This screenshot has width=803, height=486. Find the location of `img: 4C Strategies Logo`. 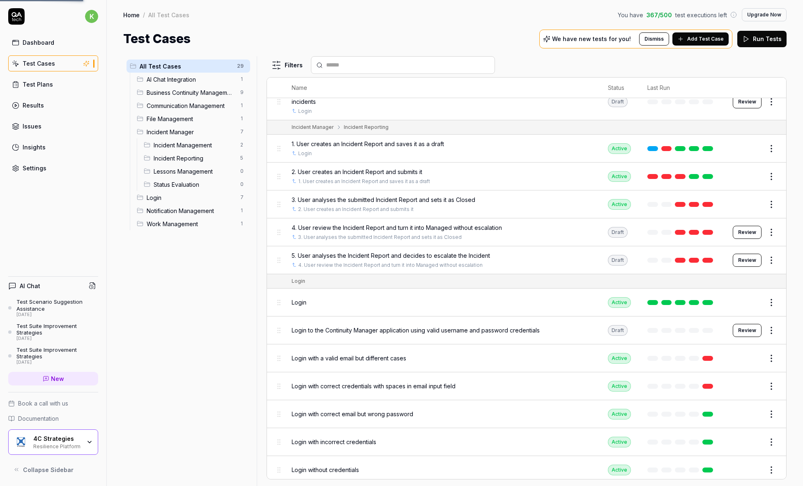

img: 4C Strategies Logo is located at coordinates (21, 442).